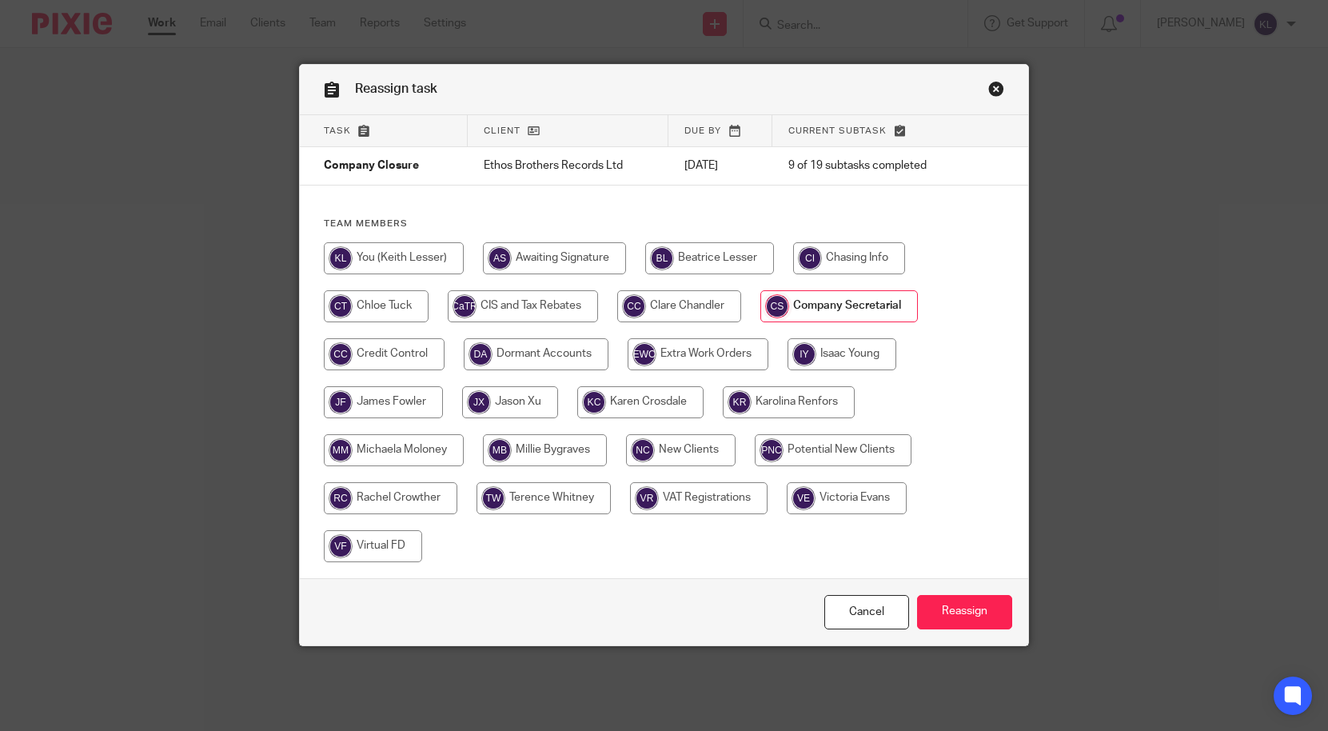  Describe the element at coordinates (568, 166) in the screenshot. I see `p: Ethos Brothers Records Ltd` at that location.